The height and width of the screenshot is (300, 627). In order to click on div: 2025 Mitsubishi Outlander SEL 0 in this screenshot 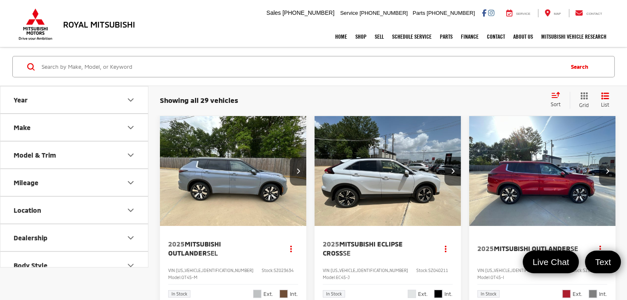, I will do `click(233, 171)`.